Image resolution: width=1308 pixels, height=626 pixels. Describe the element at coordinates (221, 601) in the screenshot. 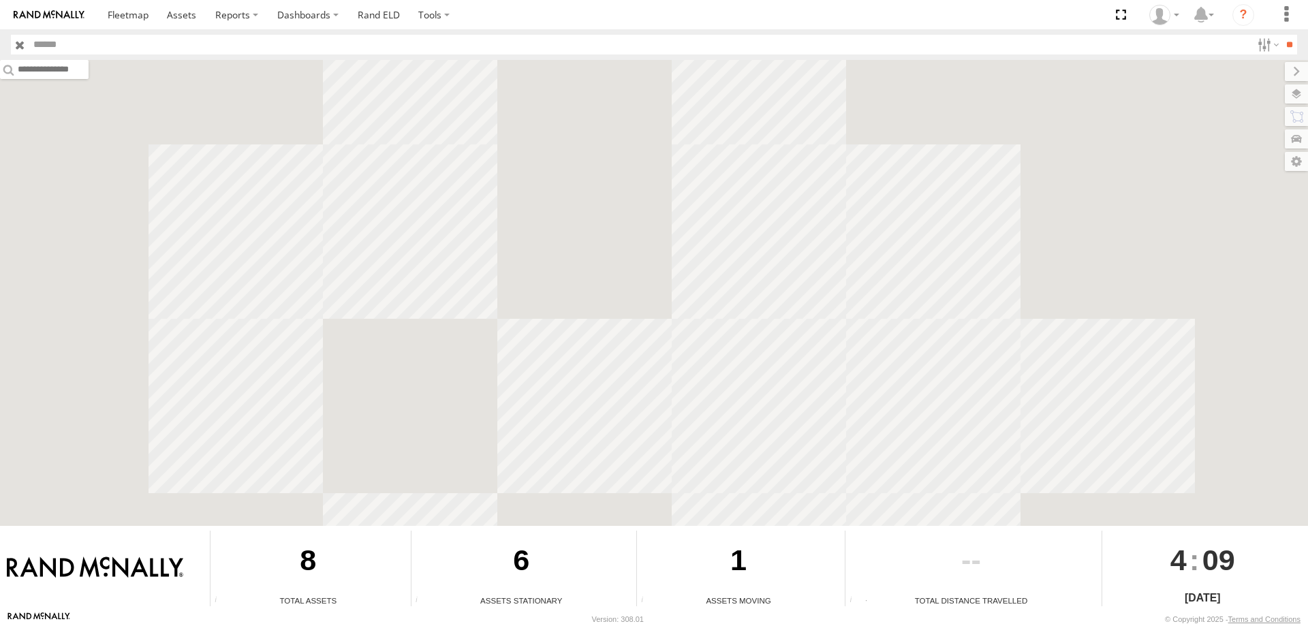

I see `div: Total number of Enabled Assets` at that location.